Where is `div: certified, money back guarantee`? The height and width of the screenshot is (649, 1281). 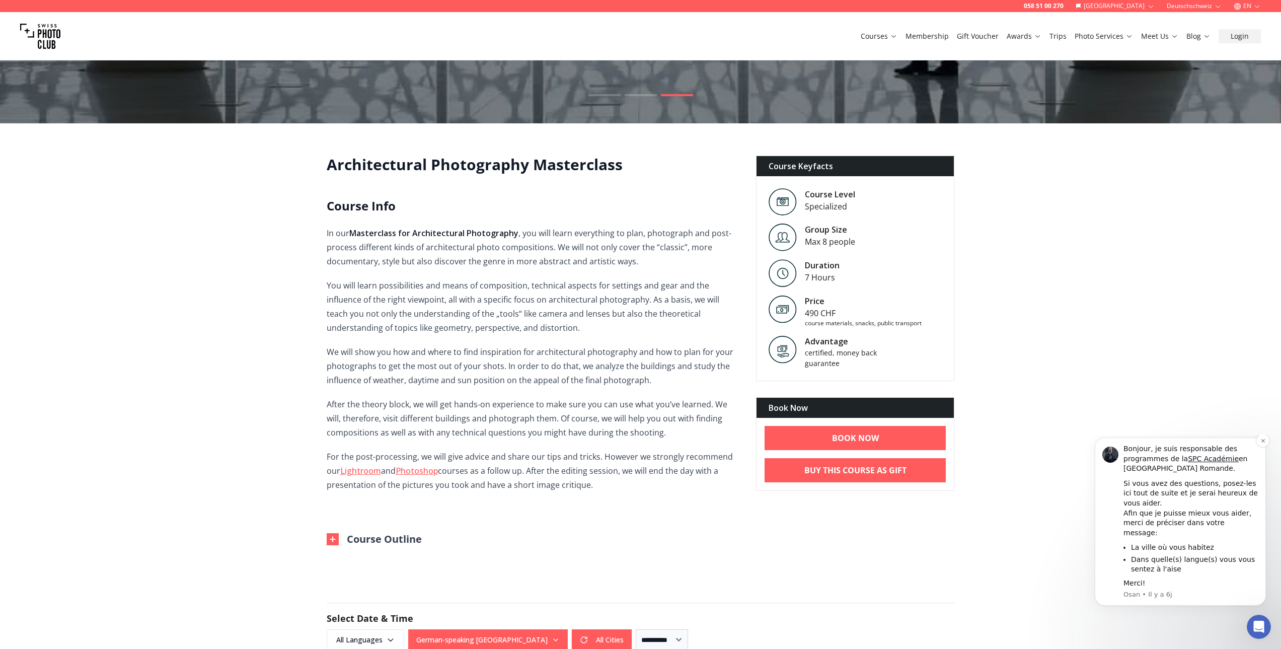
div: certified, money back guarantee is located at coordinates (848, 358).